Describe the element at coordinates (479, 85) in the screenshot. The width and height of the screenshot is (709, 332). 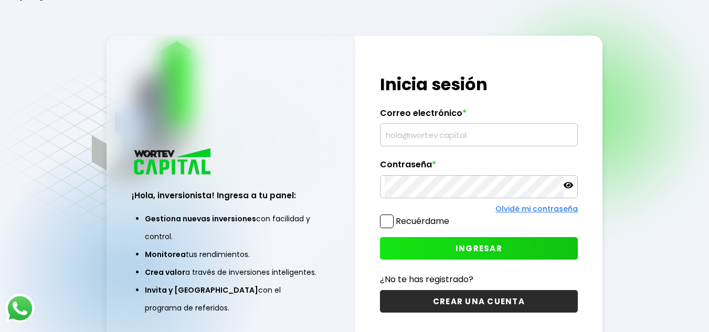
I see `h1: Inicia sesión` at that location.